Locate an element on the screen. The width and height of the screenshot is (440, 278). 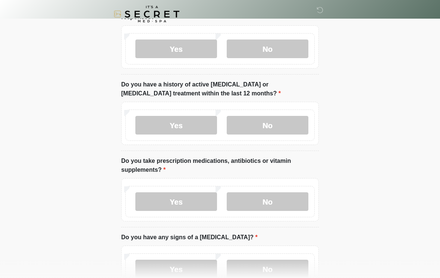
img: It's A Secret Med Spa Logo is located at coordinates (147, 14).